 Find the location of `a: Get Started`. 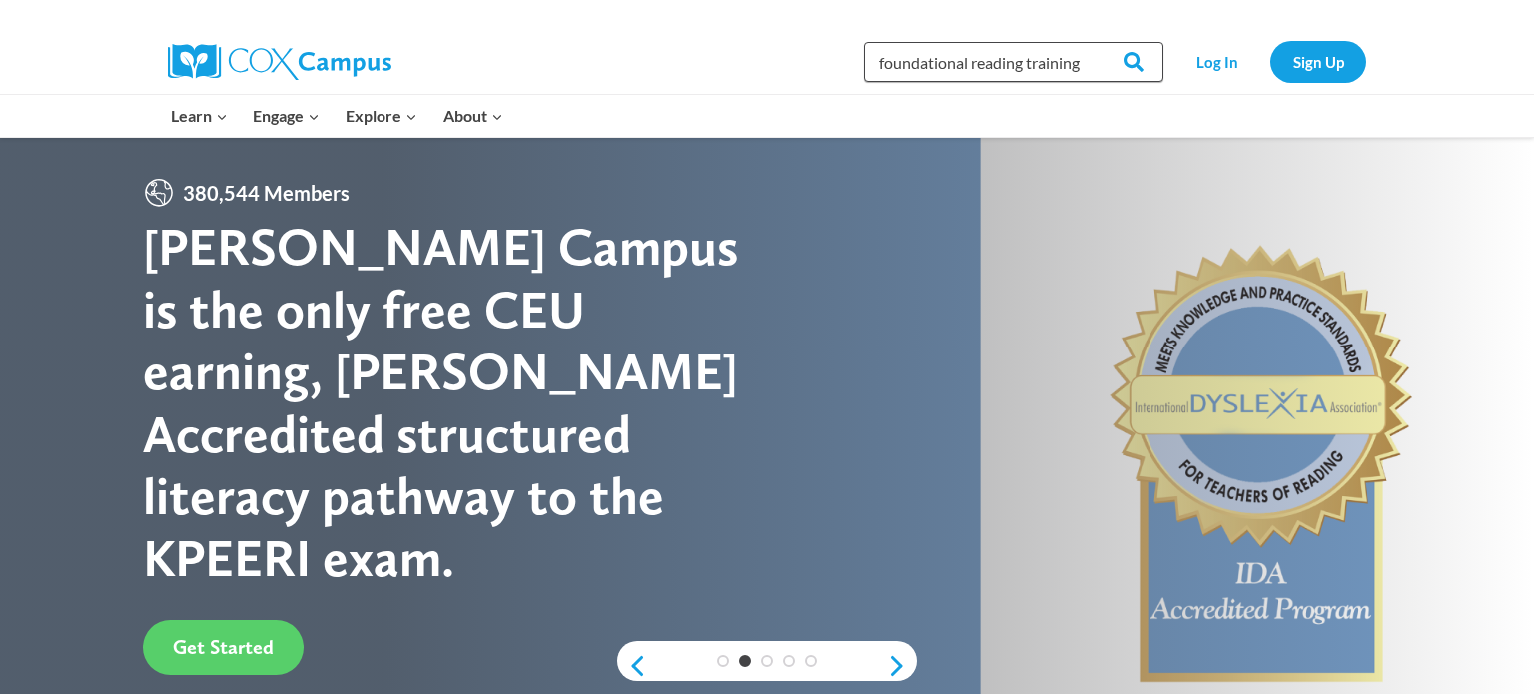

a: Get Started is located at coordinates (223, 647).